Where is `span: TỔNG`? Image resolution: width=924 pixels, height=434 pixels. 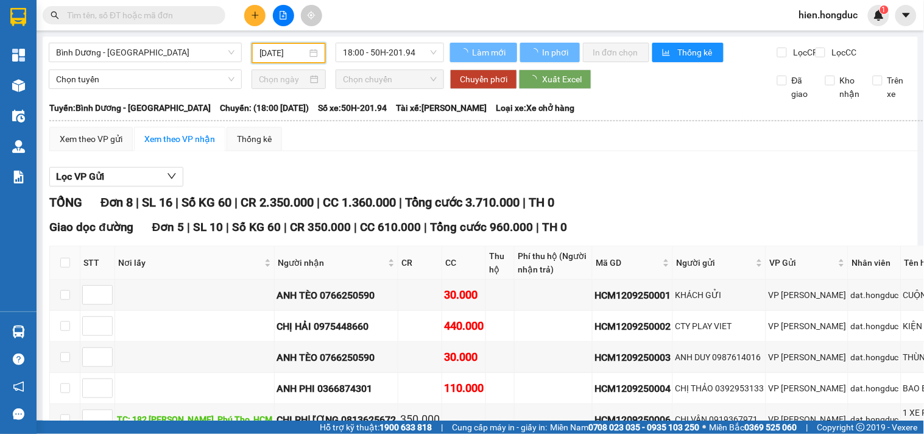 span: TỔNG is located at coordinates (66, 202).